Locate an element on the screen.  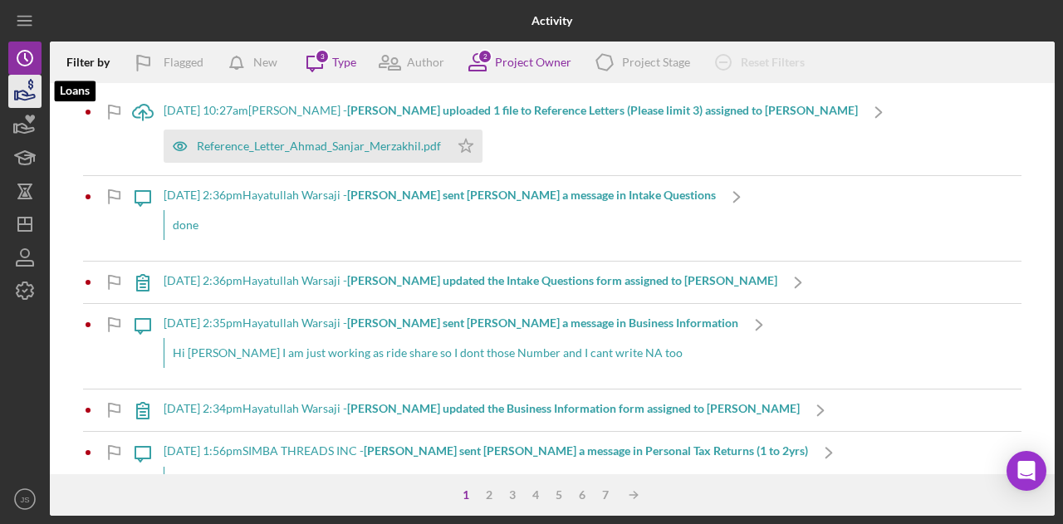
div: Author is located at coordinates (425, 62).